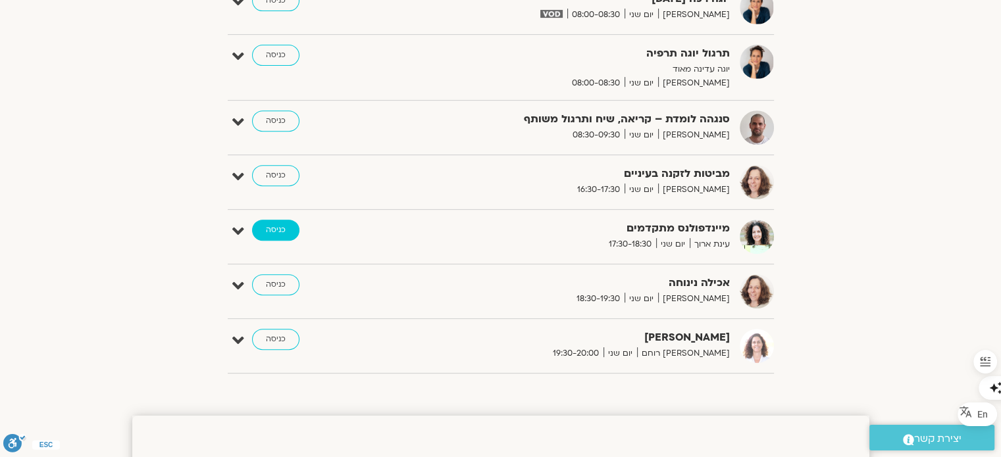 Image resolution: width=1001 pixels, height=457 pixels. Describe the element at coordinates (569, 283) in the screenshot. I see `strong: אכילה נינוחה` at that location.